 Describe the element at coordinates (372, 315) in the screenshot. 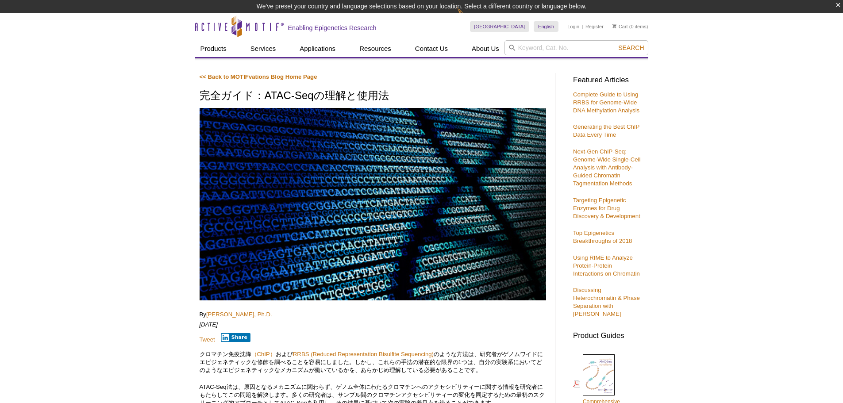

I see `p: By` at that location.